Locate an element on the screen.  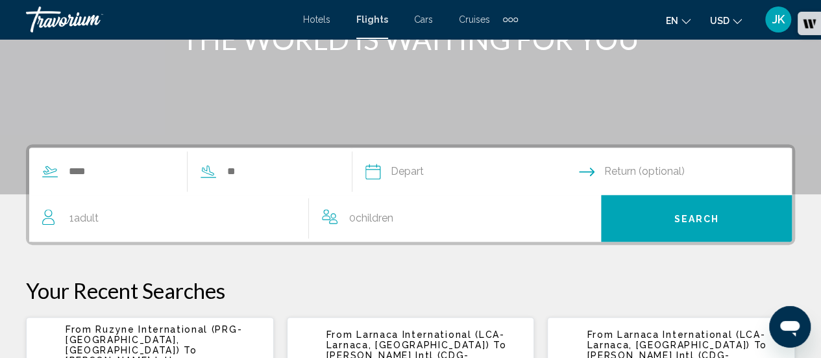
button: Depart date is located at coordinates (472, 171).